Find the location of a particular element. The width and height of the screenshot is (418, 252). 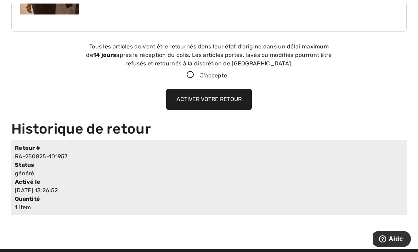

div: Retour # is located at coordinates (63, 148).